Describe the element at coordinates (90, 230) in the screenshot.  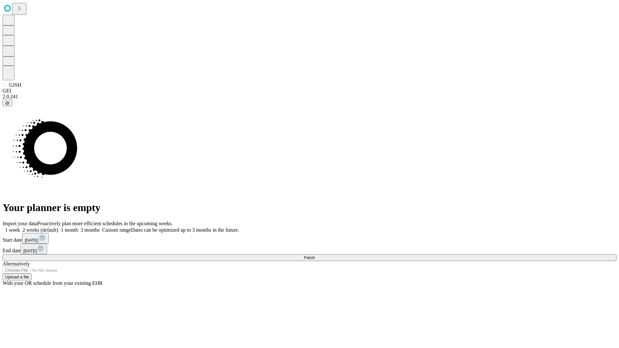
I see `span: 3 months` at that location.